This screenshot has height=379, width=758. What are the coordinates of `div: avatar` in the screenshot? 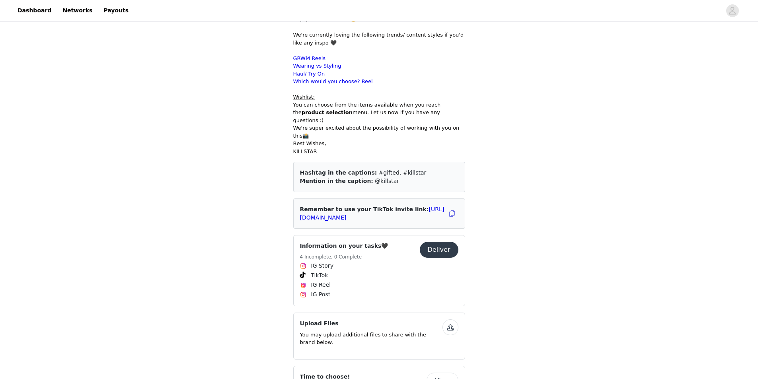 It's located at (732, 11).